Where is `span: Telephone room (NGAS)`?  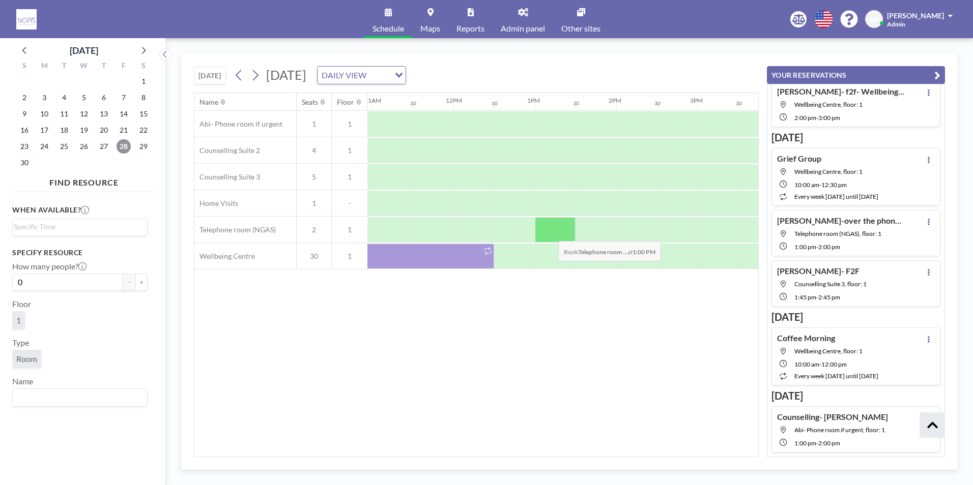
span: Telephone room (NGAS) is located at coordinates (235, 230).